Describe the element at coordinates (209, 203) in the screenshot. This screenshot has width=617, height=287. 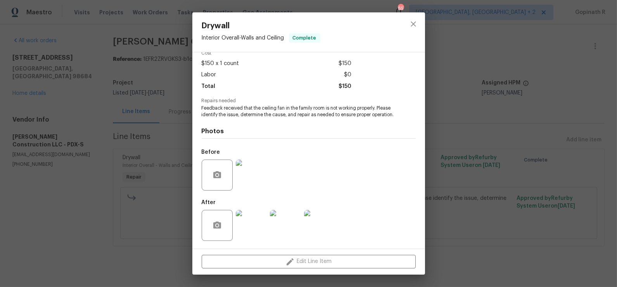
I see `h5: After` at that location.